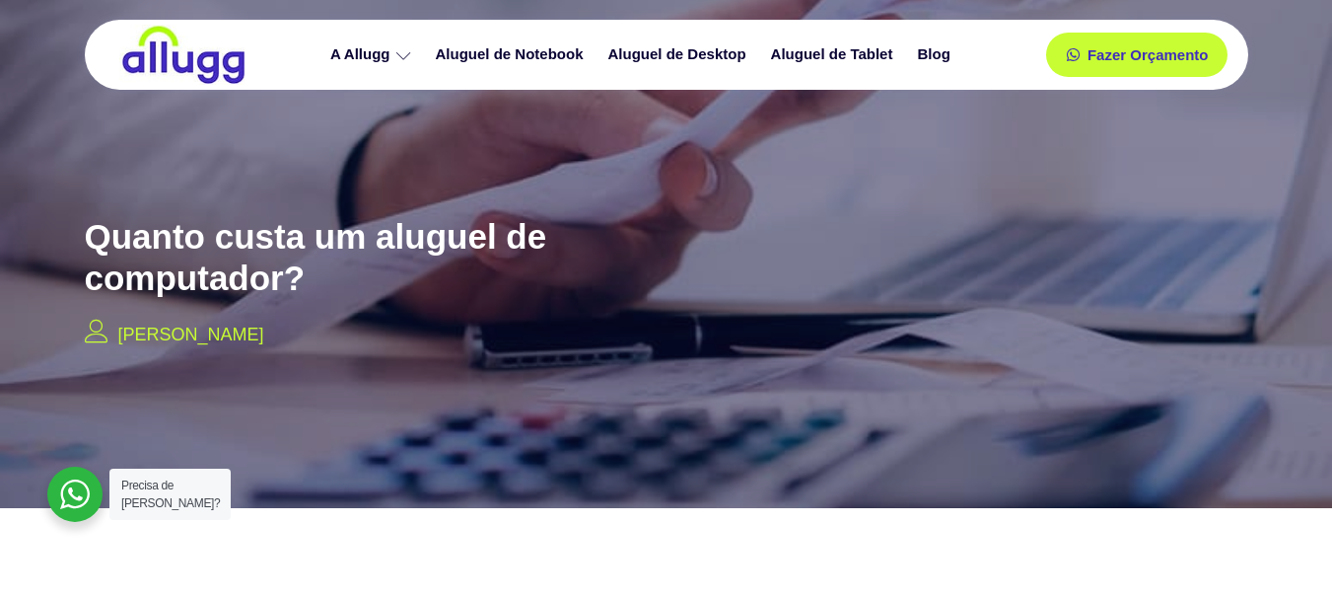 This screenshot has height=599, width=1332. What do you see at coordinates (400, 257) in the screenshot?
I see `h2: Quanto custa um aluguel de computador?` at bounding box center [400, 257].